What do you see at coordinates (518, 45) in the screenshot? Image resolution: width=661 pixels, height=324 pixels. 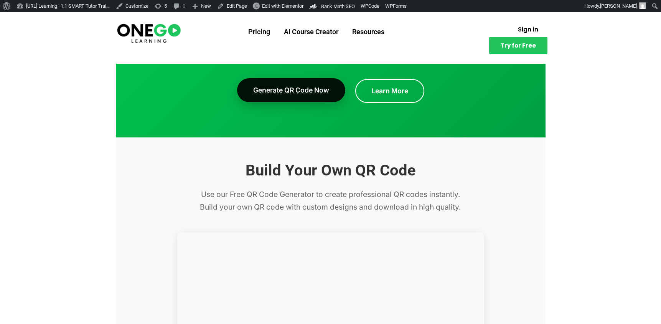 I see `a: Try for Free` at bounding box center [518, 45].